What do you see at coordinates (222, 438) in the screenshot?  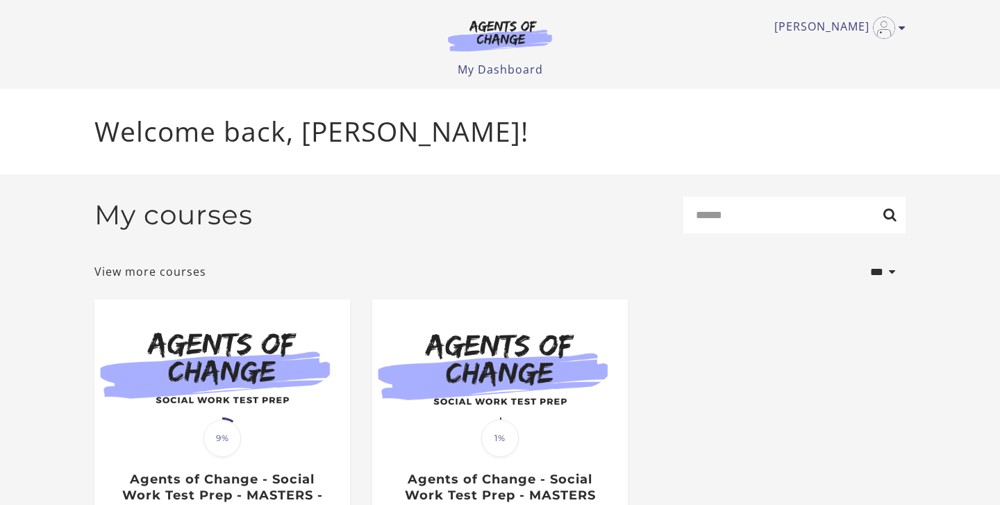 I see `span: 9%` at bounding box center [222, 438].